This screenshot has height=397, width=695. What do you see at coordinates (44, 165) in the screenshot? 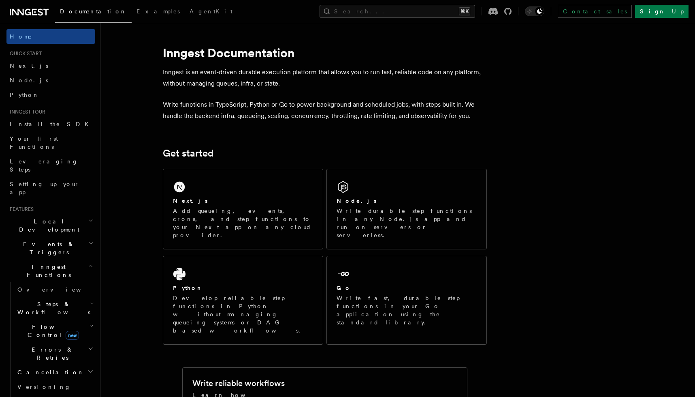
I see `span: Leveraging Steps` at bounding box center [44, 165].